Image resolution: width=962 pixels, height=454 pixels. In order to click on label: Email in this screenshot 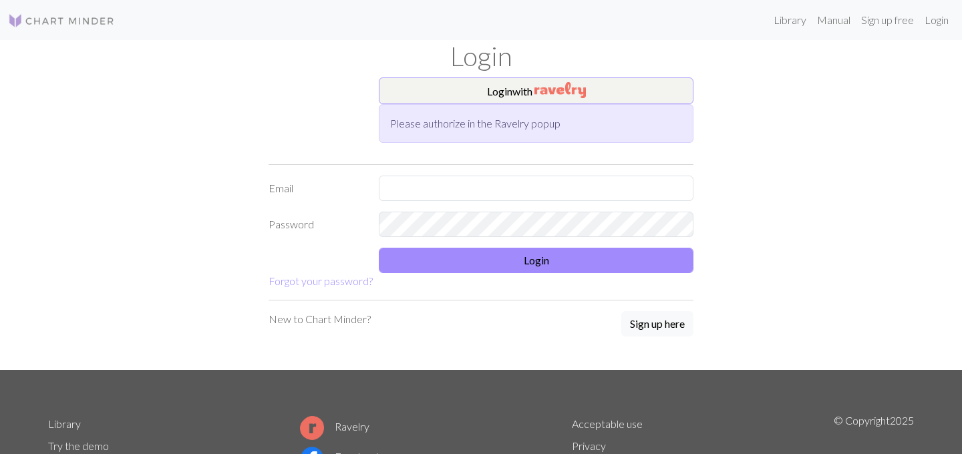, I will do `click(315, 188)`.